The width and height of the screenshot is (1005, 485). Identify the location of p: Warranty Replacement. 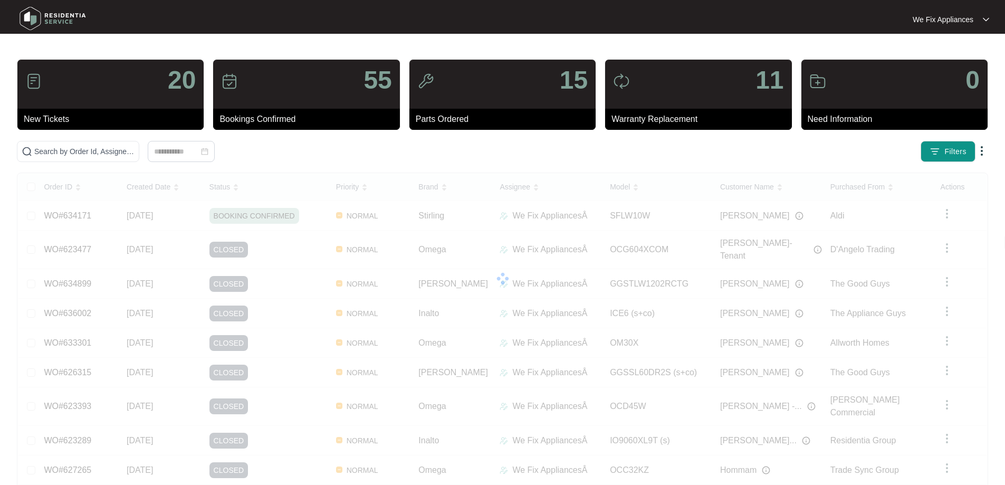
(701, 119).